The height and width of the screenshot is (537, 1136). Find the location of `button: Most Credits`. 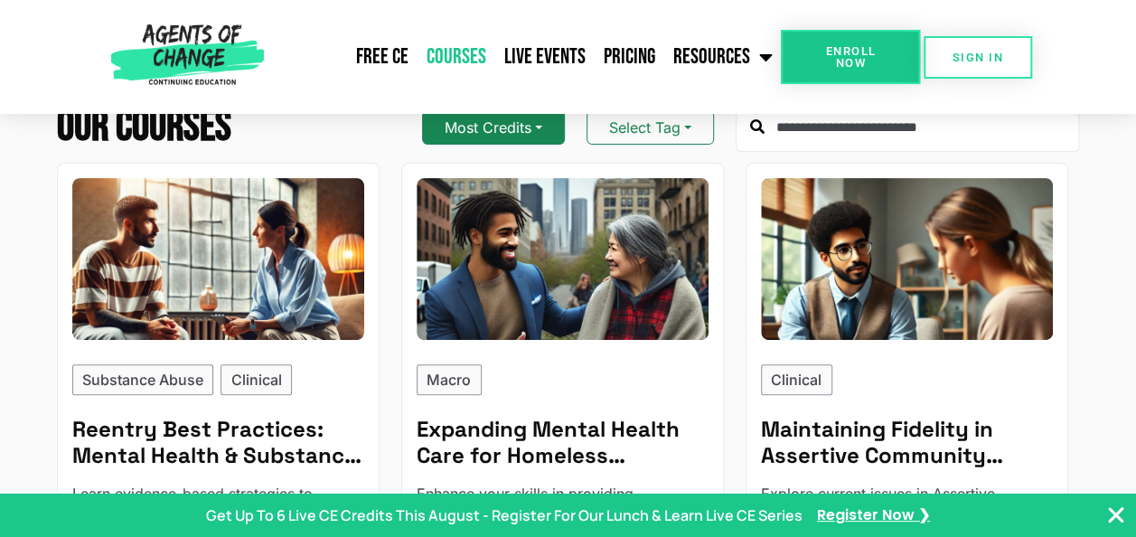

button: Most Credits is located at coordinates (493, 127).